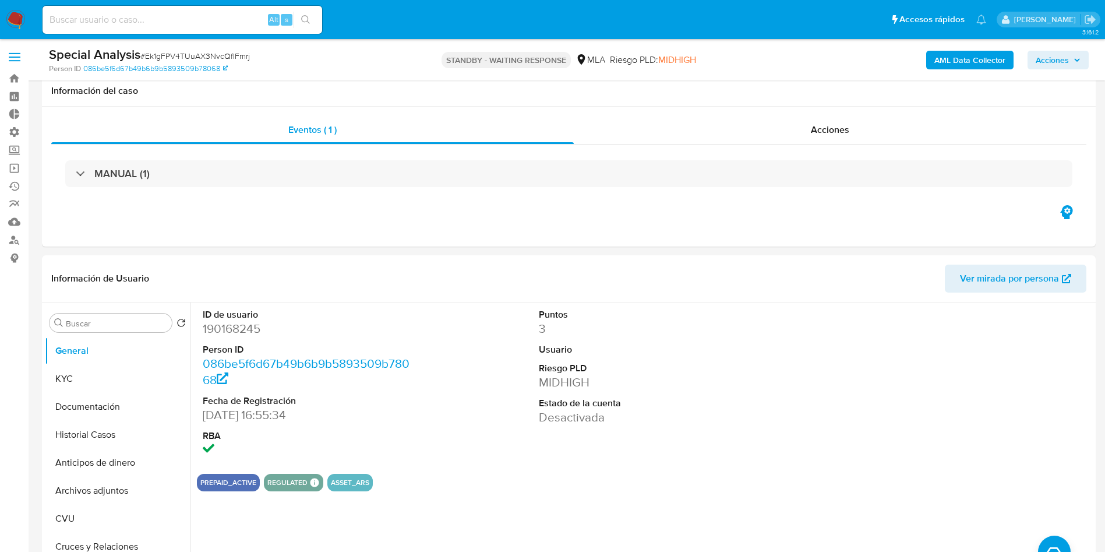  I want to click on button: Anticipos de dinero, so click(118, 463).